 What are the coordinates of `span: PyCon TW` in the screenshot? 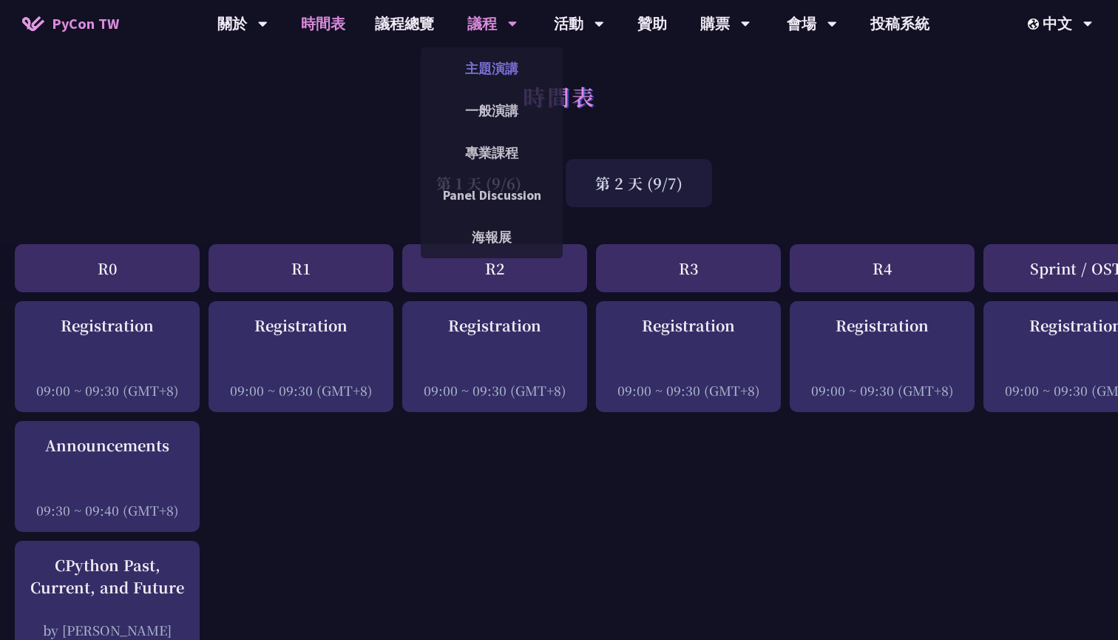 It's located at (85, 24).